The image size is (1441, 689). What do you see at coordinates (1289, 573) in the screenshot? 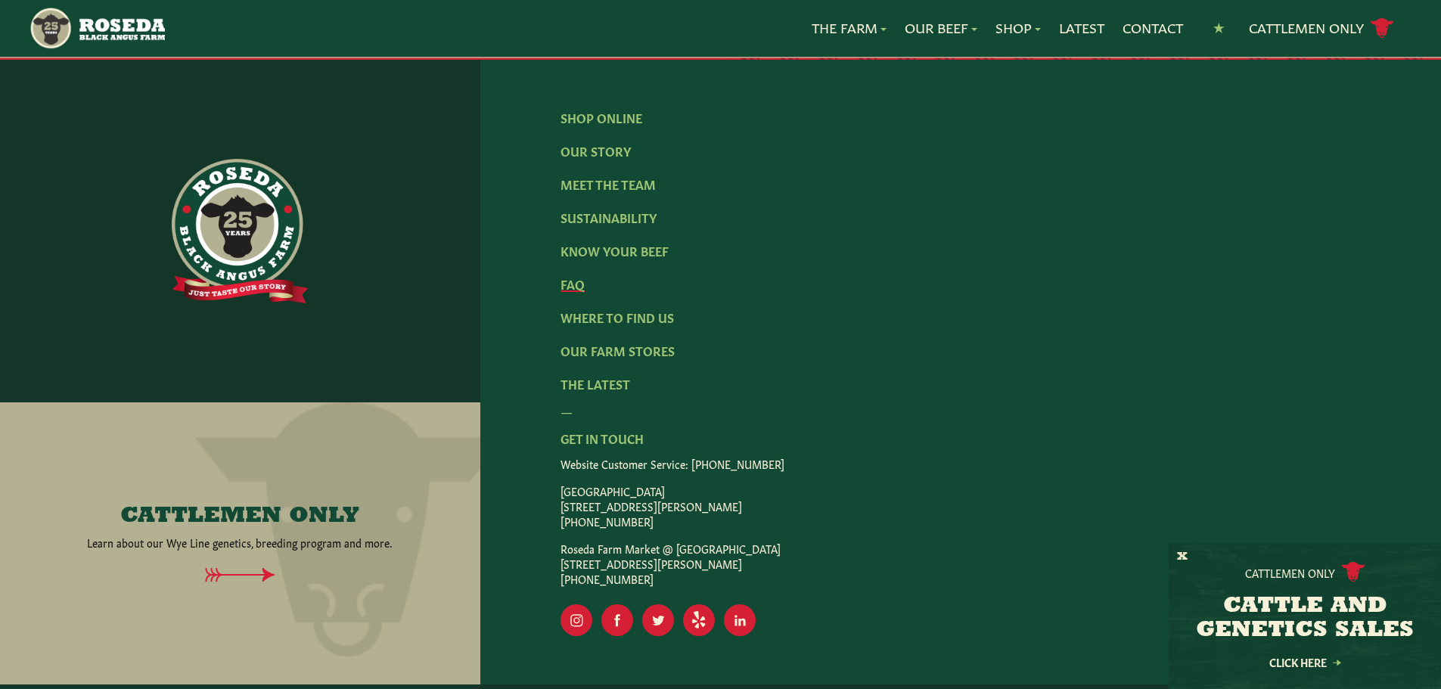
I see `p: Cattlemen Only` at bounding box center [1289, 573].